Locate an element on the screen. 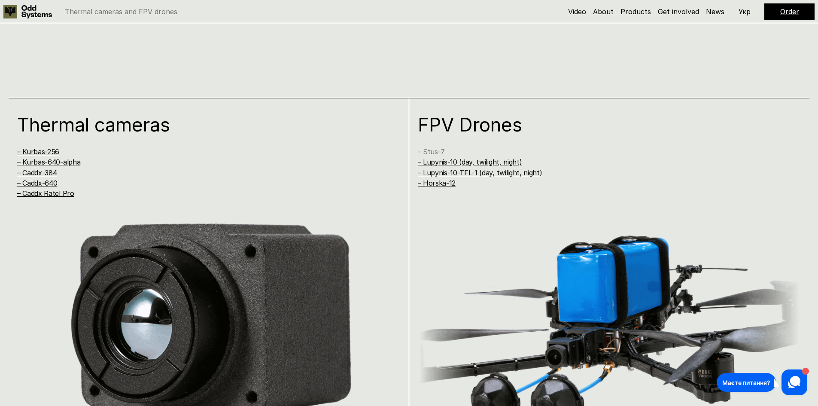 This screenshot has width=818, height=406. a: – Lupynis-10-TFL-1 (day, twilight, night) is located at coordinates (480, 173).